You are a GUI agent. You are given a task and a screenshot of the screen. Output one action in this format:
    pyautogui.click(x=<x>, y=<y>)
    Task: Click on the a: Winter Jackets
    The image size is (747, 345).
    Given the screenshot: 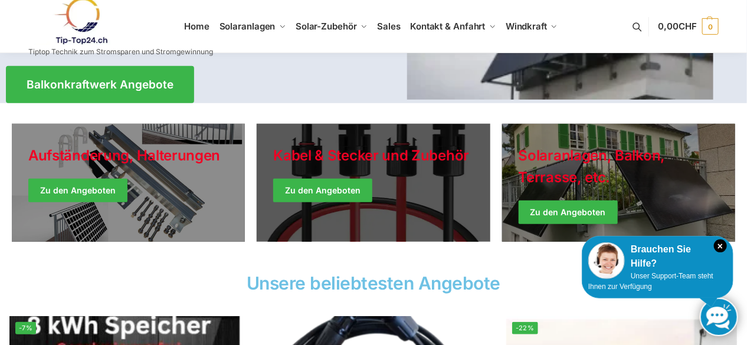 What is the action you would take?
    pyautogui.click(x=618, y=183)
    